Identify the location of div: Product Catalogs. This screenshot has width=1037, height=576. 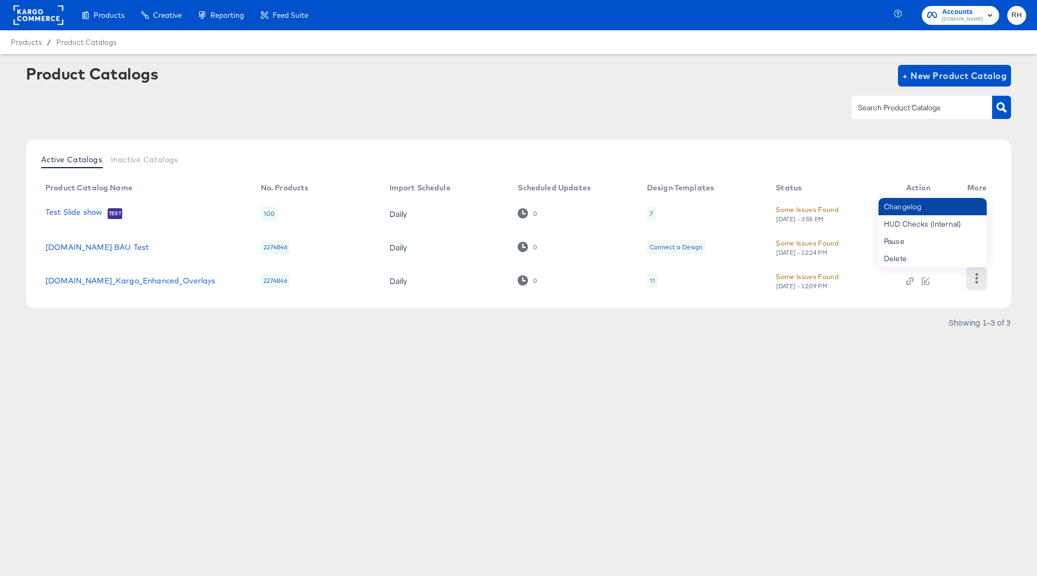
(92, 74).